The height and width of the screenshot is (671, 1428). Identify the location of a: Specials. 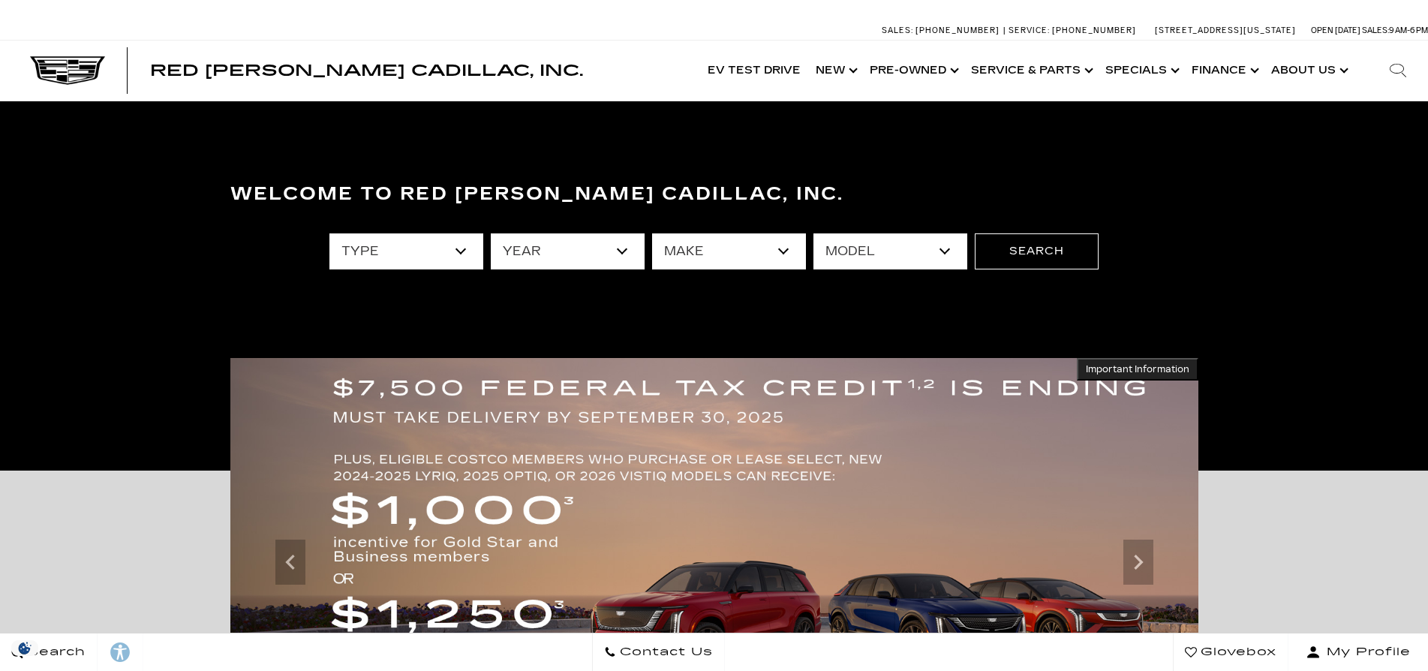
(1140, 71).